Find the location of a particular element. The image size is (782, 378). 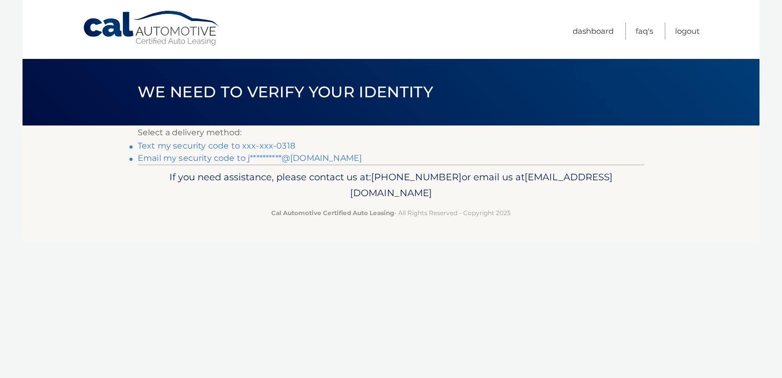

a: Logout is located at coordinates (687, 31).